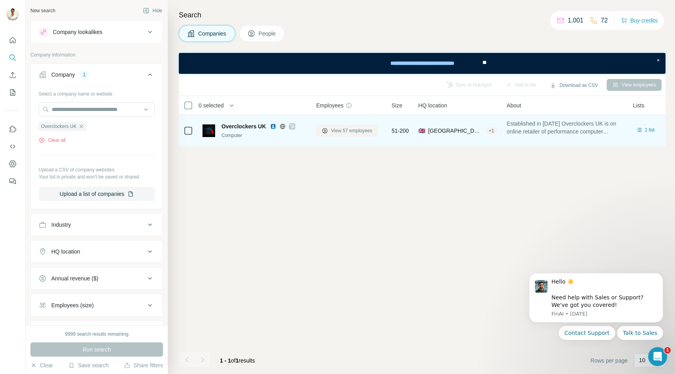  I want to click on div: Close Step, so click(479, 7).